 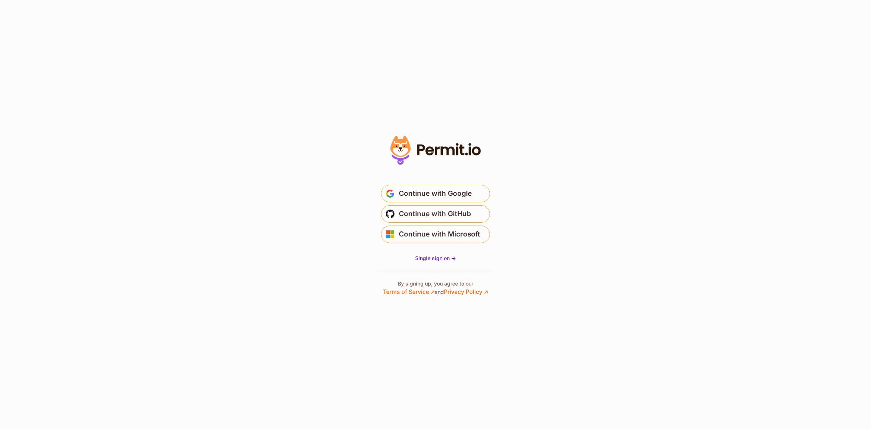 I want to click on a: Terms of Service ↗, so click(x=409, y=292).